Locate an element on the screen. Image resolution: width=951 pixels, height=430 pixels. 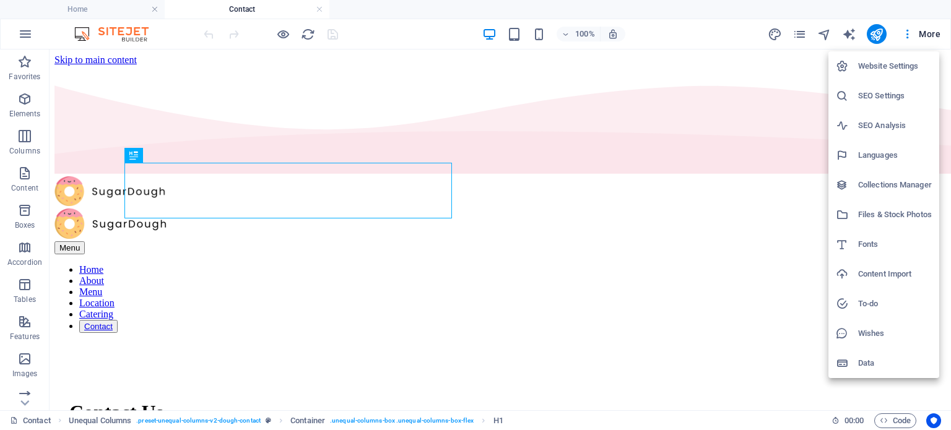
h6: Data is located at coordinates (895, 363).